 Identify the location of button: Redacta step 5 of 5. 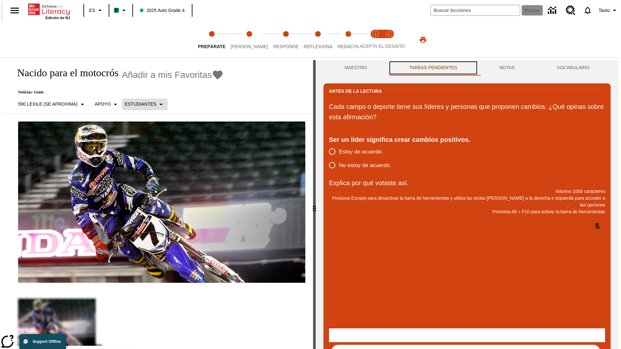
(348, 40).